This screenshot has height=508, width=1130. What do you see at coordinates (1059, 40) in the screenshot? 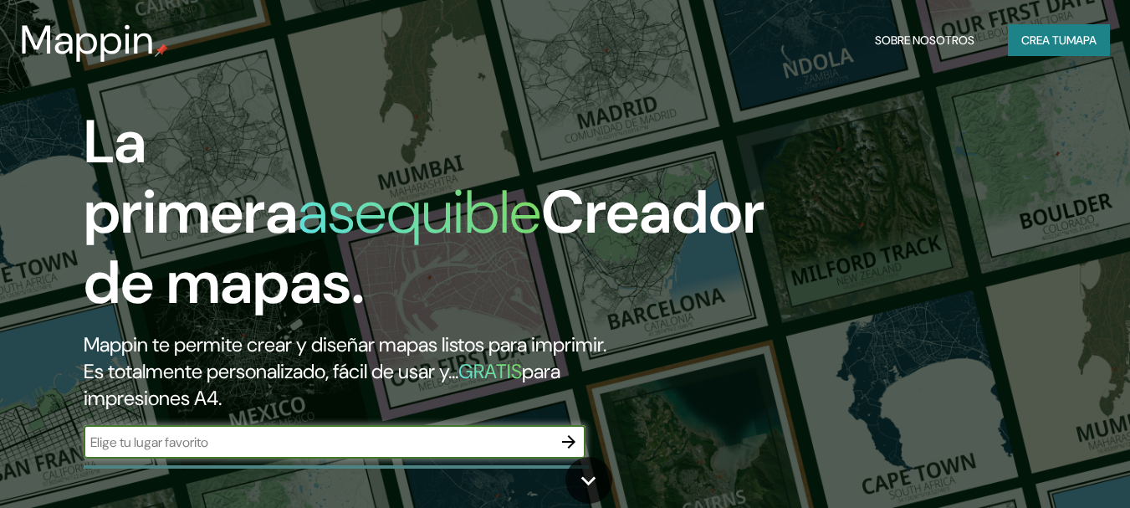
I see `button: Crea tumapa` at bounding box center [1059, 40].